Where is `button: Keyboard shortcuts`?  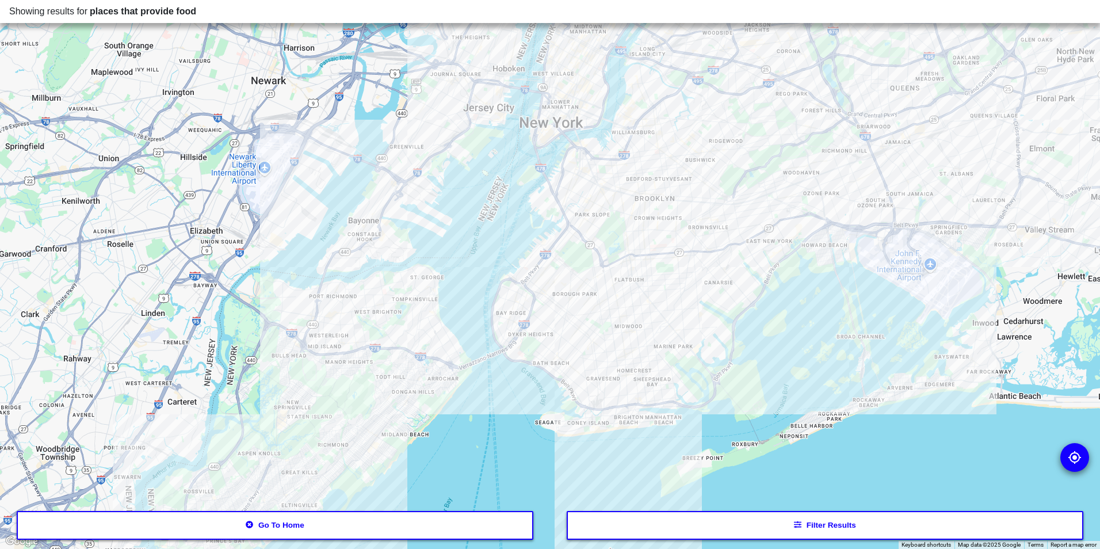
button: Keyboard shortcuts is located at coordinates (927, 545).